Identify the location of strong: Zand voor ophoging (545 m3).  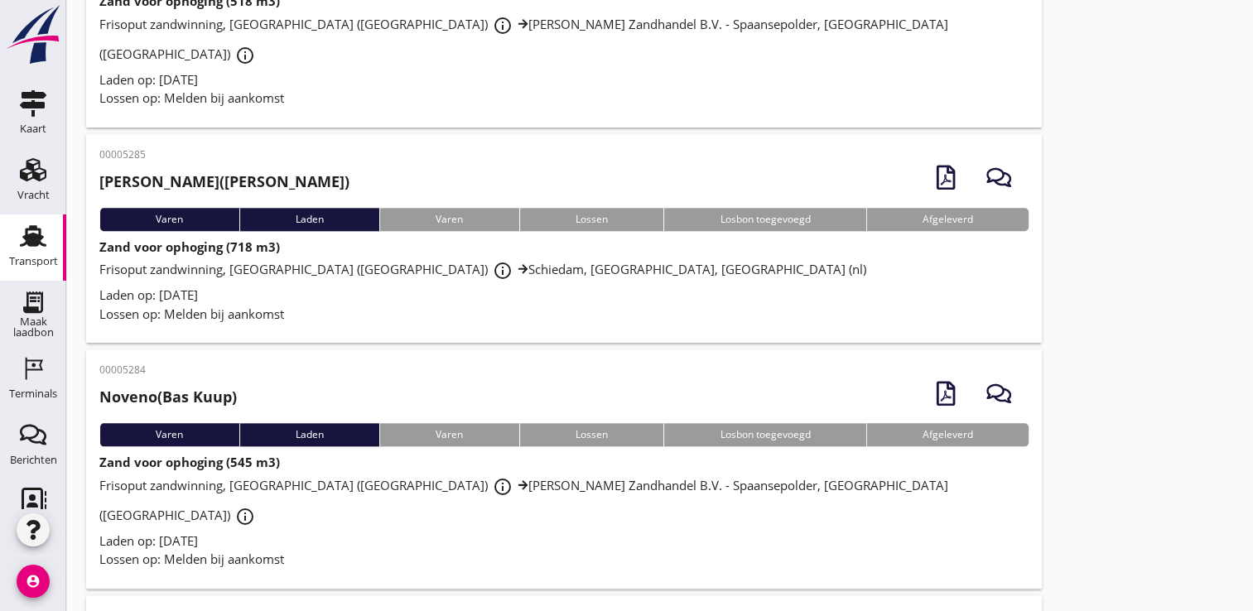
(190, 462).